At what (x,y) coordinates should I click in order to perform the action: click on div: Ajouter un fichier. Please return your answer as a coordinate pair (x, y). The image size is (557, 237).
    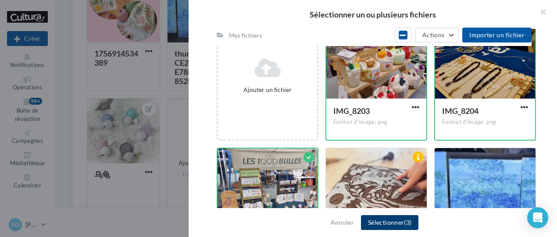
    Looking at the image, I should click on (268, 90).